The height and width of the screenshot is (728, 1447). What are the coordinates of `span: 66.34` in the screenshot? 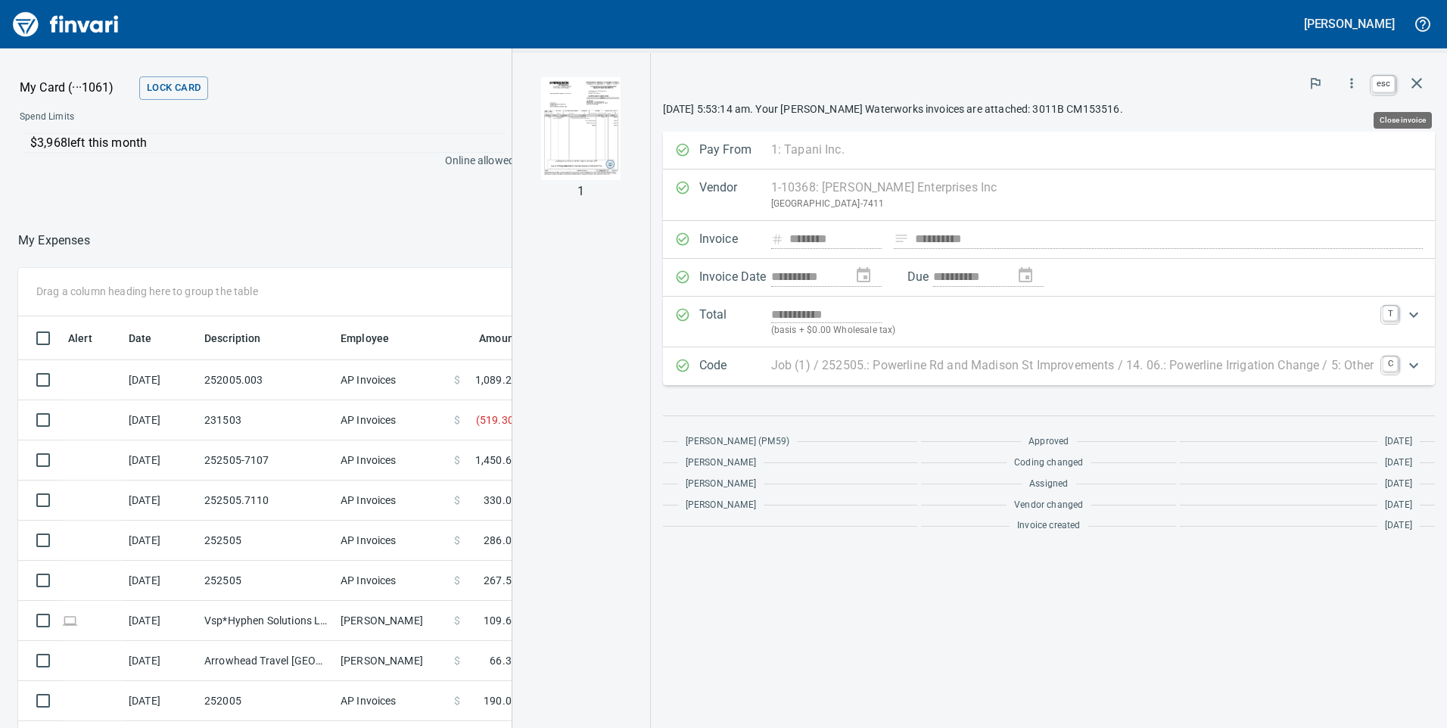 It's located at (503, 661).